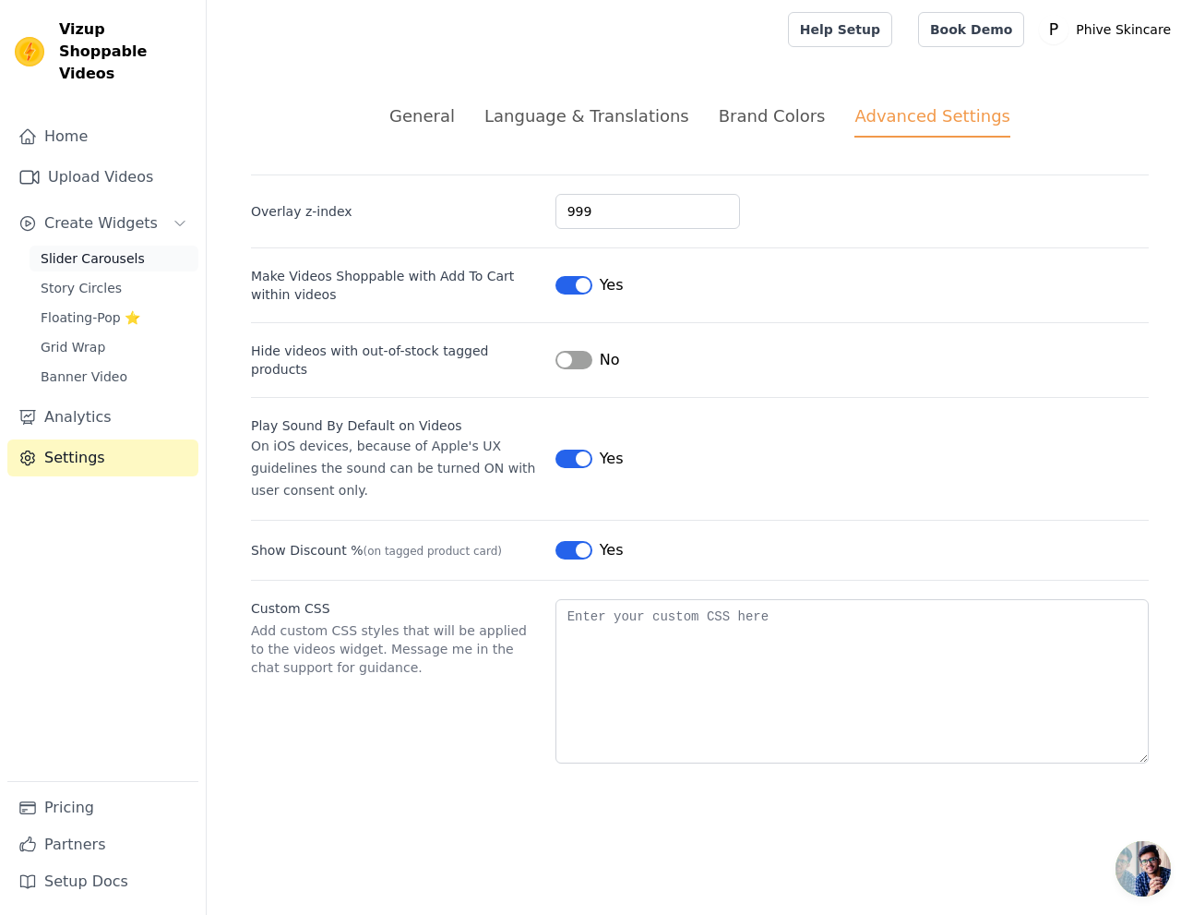 The width and height of the screenshot is (1193, 915). I want to click on a: Book Demo, so click(971, 30).